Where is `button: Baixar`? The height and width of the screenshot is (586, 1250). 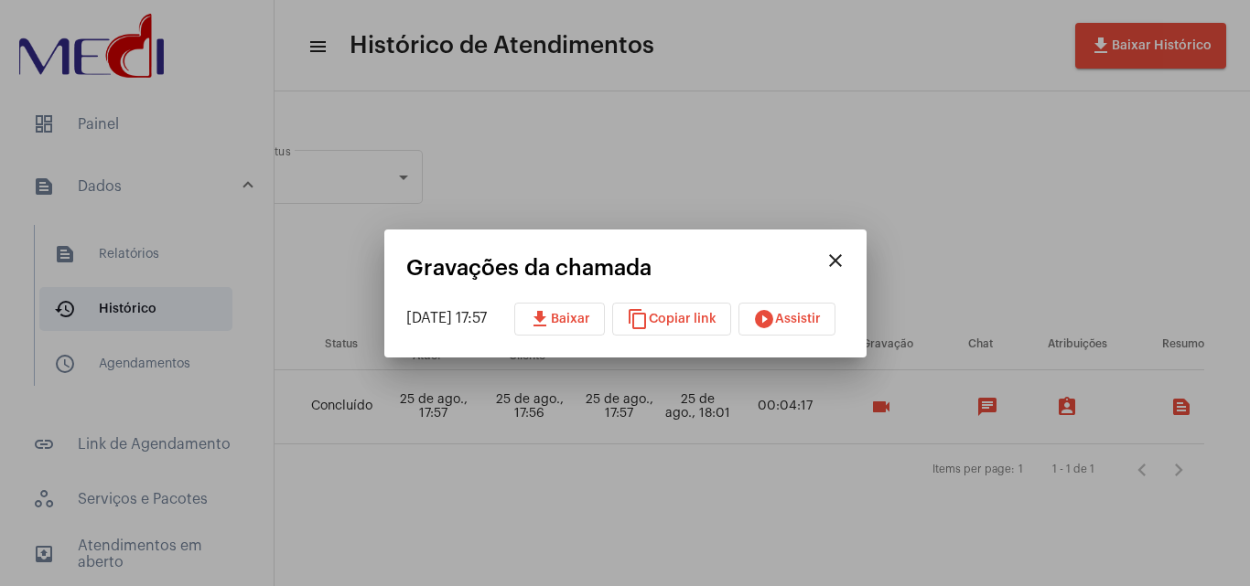
button: Baixar is located at coordinates (559, 319).